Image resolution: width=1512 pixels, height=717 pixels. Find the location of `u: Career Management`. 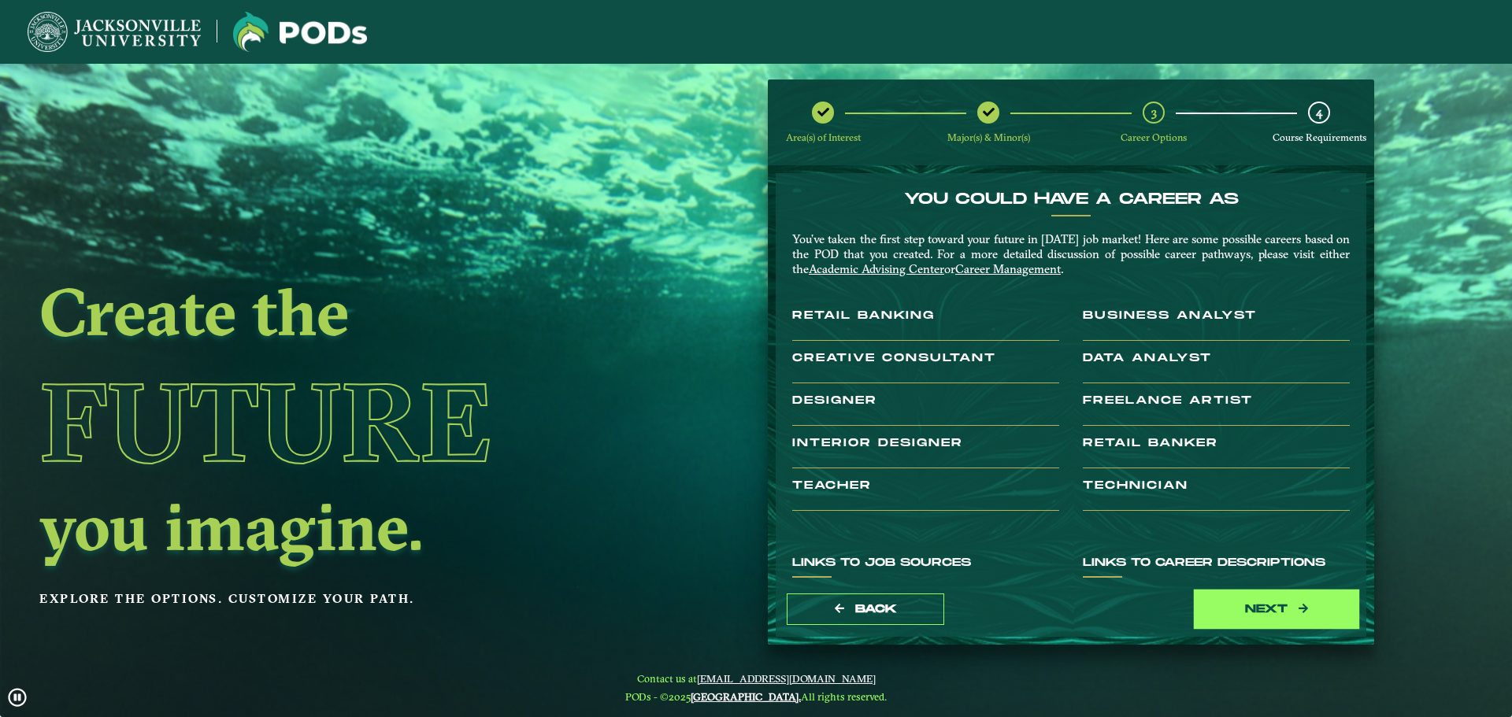

u: Career Management is located at coordinates (1008, 269).